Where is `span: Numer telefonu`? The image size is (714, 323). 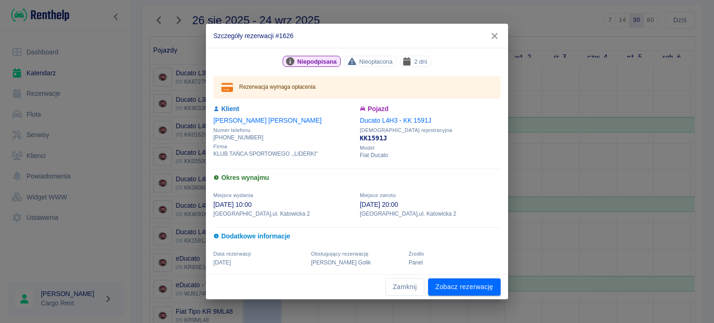
span: Numer telefonu is located at coordinates (284, 130).